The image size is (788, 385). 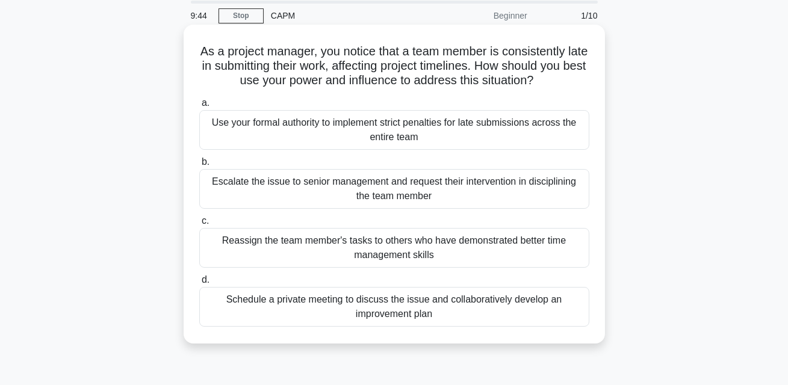 I want to click on div: Reassign the team member's tasks to others who have demonstrated better time management skills, so click(x=394, y=248).